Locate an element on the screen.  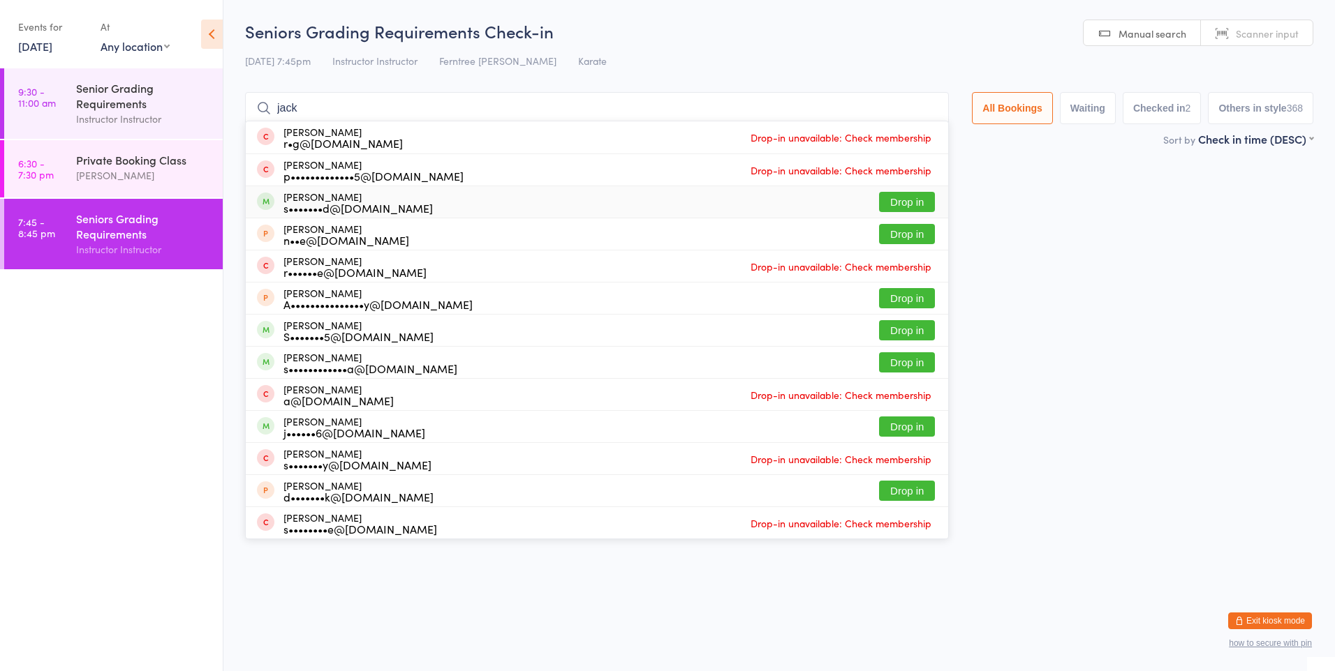
span: Karate is located at coordinates (592, 61).